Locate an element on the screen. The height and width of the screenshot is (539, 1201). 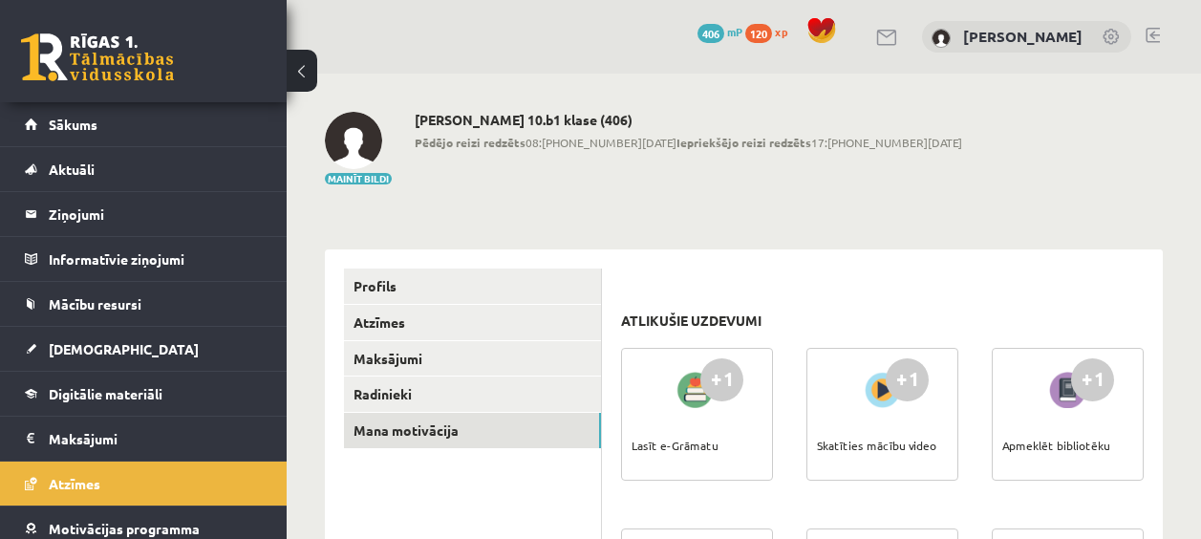
a: Profils is located at coordinates (472, 286).